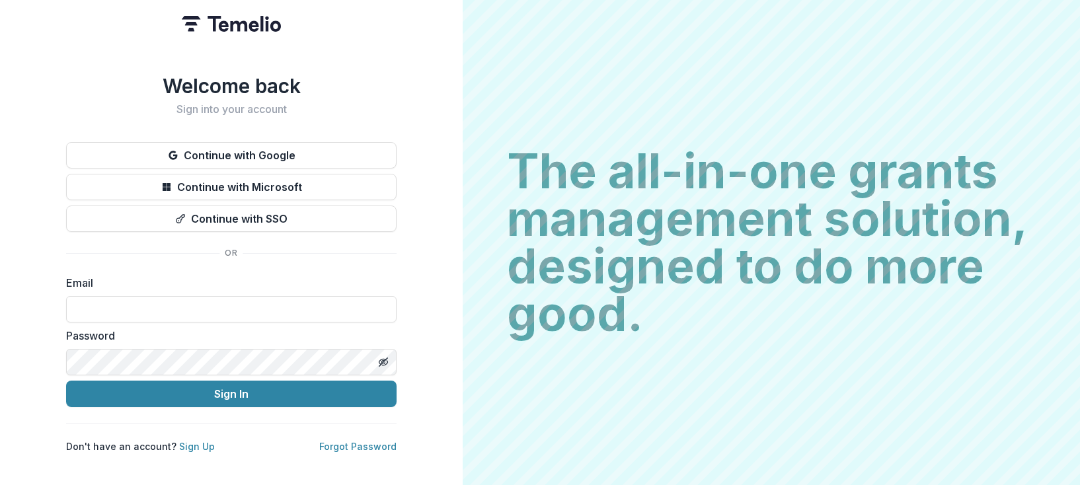 The image size is (1080, 485). I want to click on label: Email, so click(227, 283).